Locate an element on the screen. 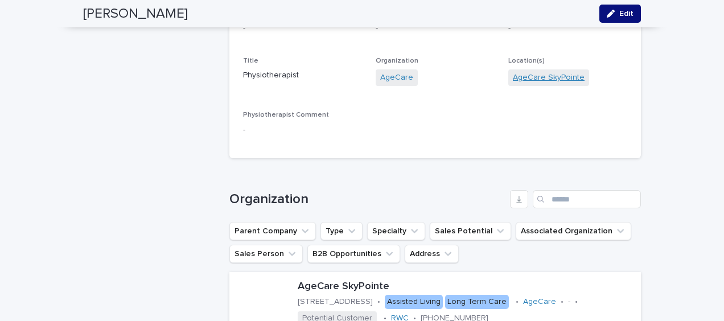 This screenshot has height=321, width=724. span: Organization is located at coordinates (397, 61).